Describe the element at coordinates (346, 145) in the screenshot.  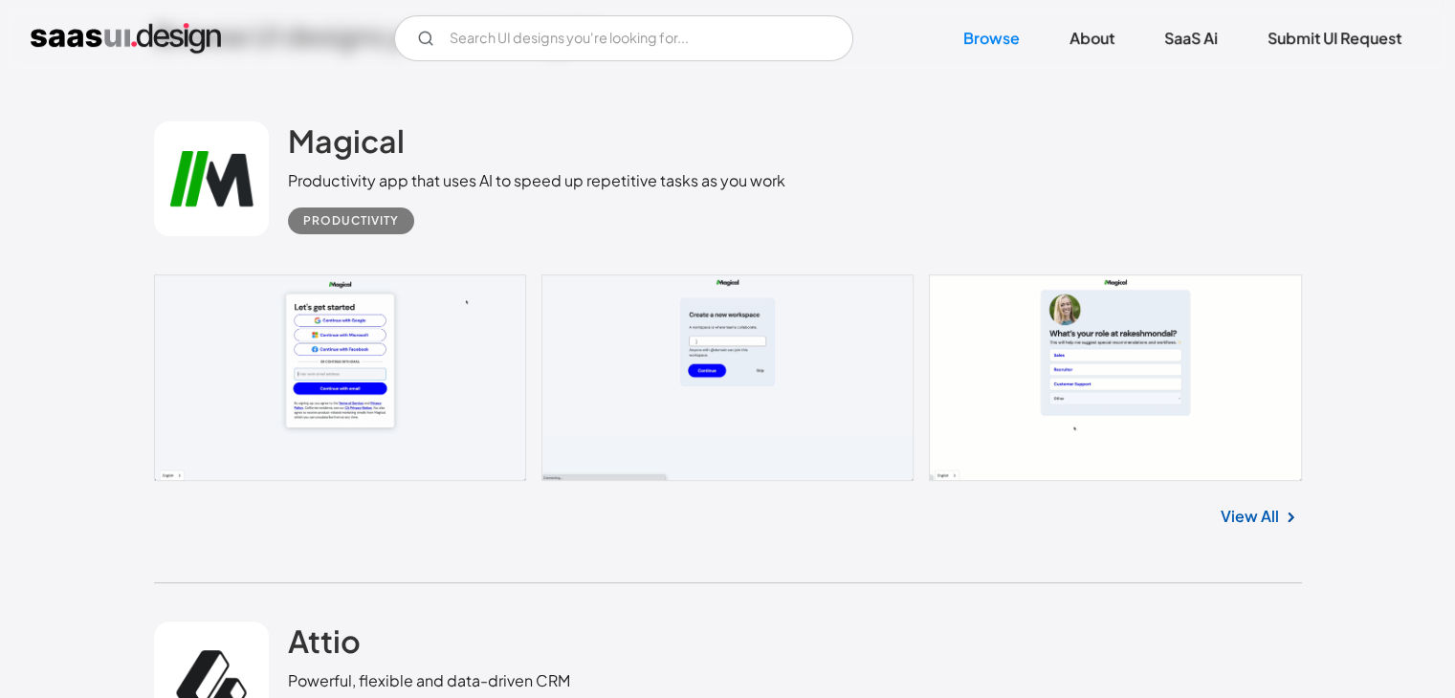
I see `a: Magical` at that location.